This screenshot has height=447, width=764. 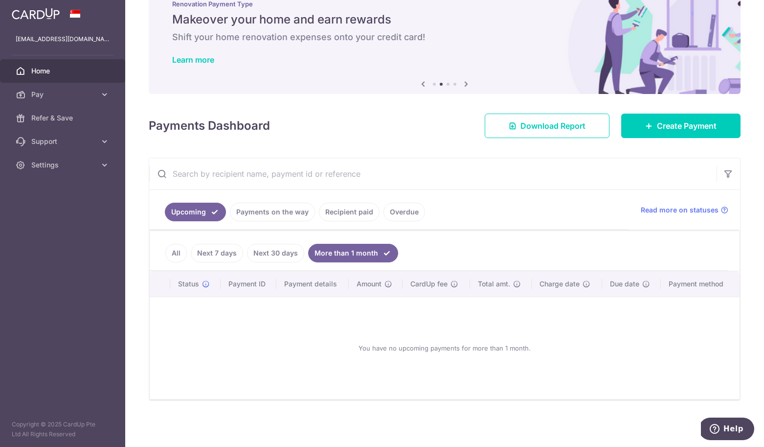 I want to click on span: CardUp fee, so click(x=429, y=284).